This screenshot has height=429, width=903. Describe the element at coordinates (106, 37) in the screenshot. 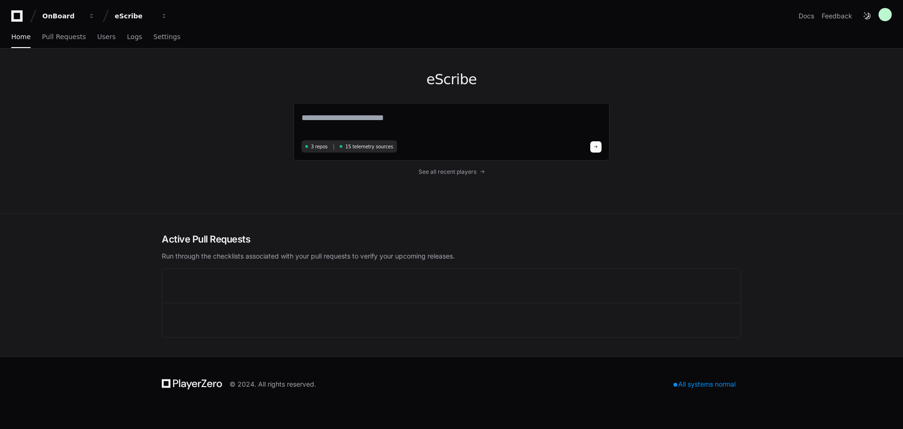

I see `span: Users` at that location.